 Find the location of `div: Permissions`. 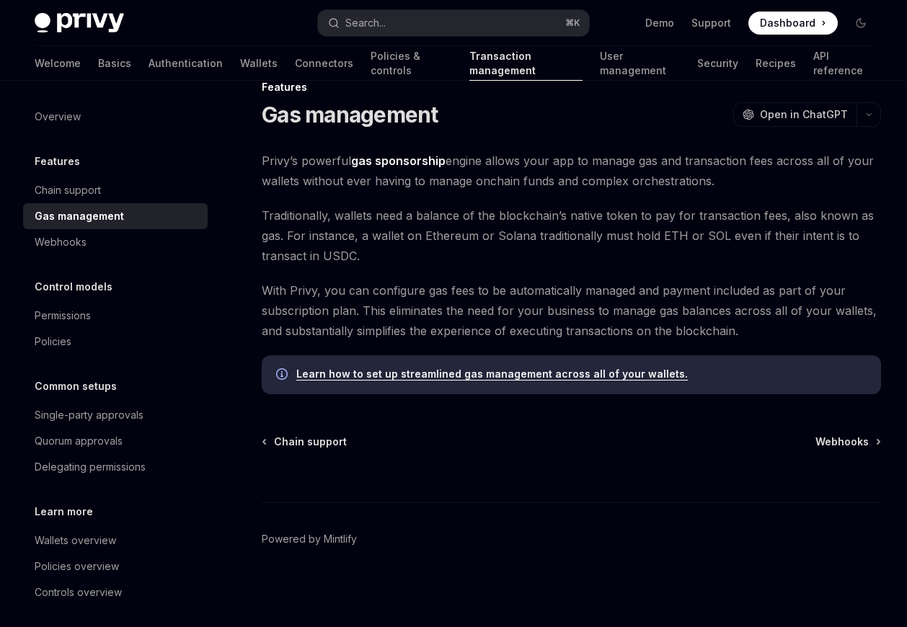

div: Permissions is located at coordinates (63, 316).